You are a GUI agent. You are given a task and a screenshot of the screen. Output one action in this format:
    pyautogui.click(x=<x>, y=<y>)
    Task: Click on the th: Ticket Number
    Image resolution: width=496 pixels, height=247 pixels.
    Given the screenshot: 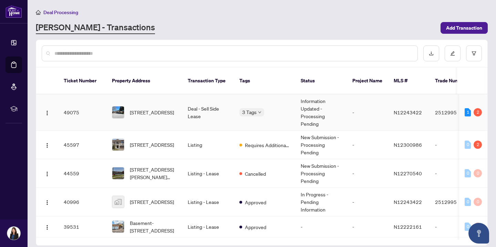 What is the action you would take?
    pyautogui.click(x=82, y=81)
    